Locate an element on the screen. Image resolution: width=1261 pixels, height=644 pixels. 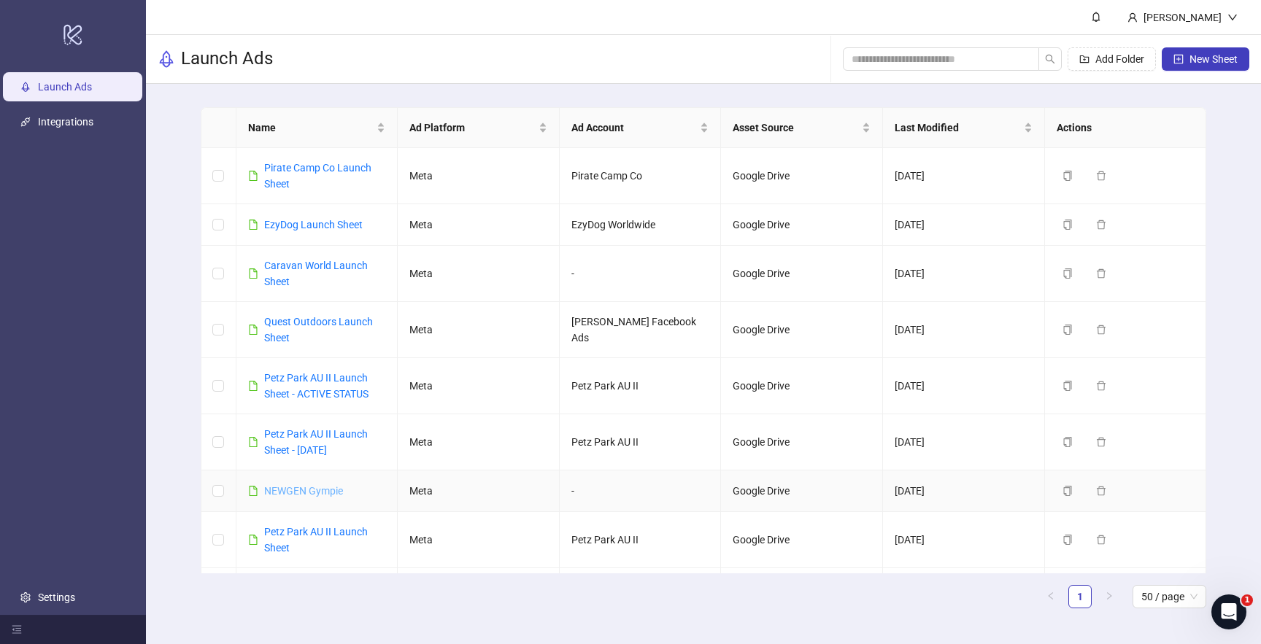
span: folder-add is located at coordinates (1084, 59).